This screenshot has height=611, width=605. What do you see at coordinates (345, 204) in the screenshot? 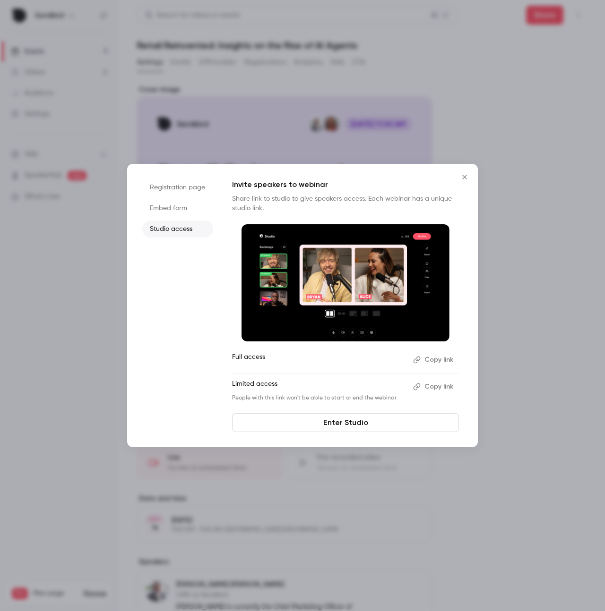
I see `p: Share link to studio to give speakers access. Each webinar has a unique studio link.` at bounding box center [345, 204].